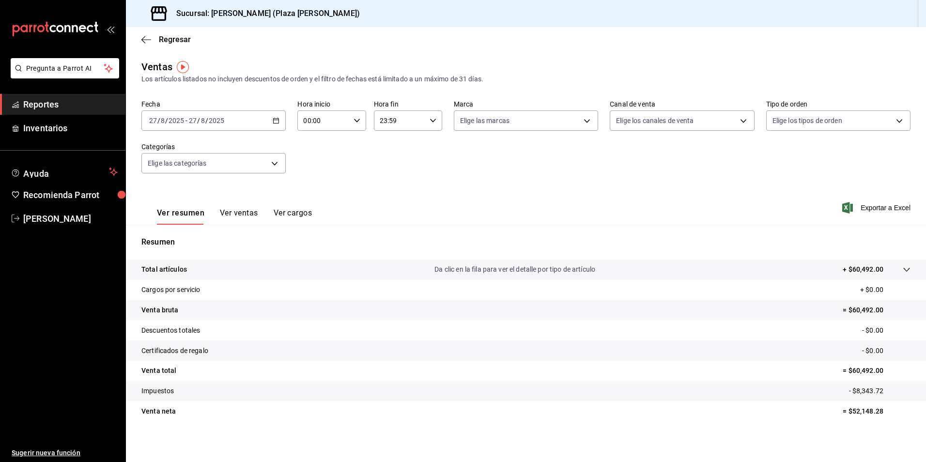 Image resolution: width=926 pixels, height=462 pixels. What do you see at coordinates (877, 208) in the screenshot?
I see `span: Exportar a Excel` at bounding box center [877, 208].